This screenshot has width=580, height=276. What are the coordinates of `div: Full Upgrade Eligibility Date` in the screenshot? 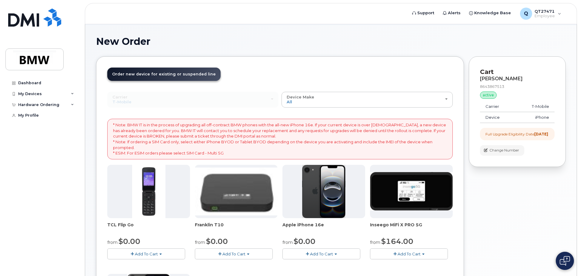 It's located at (517, 134).